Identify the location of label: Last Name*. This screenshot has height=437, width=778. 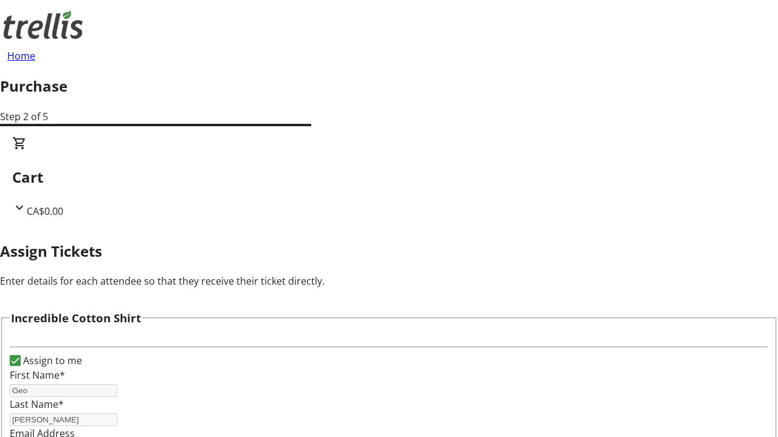
(36, 405).